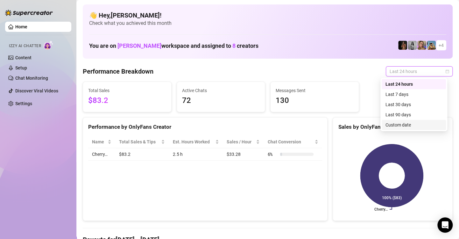 The height and width of the screenshot is (239, 459). Describe the element at coordinates (37, 91) in the screenshot. I see `a: Discover Viral Videos` at that location.